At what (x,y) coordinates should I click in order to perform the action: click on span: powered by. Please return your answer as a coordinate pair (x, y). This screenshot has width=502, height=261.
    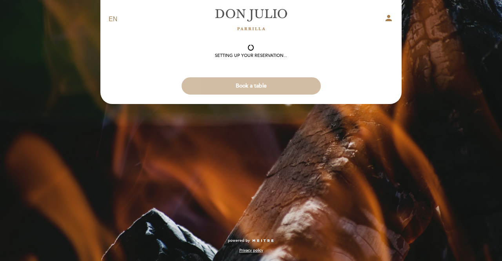
    Looking at the image, I should click on (239, 240).